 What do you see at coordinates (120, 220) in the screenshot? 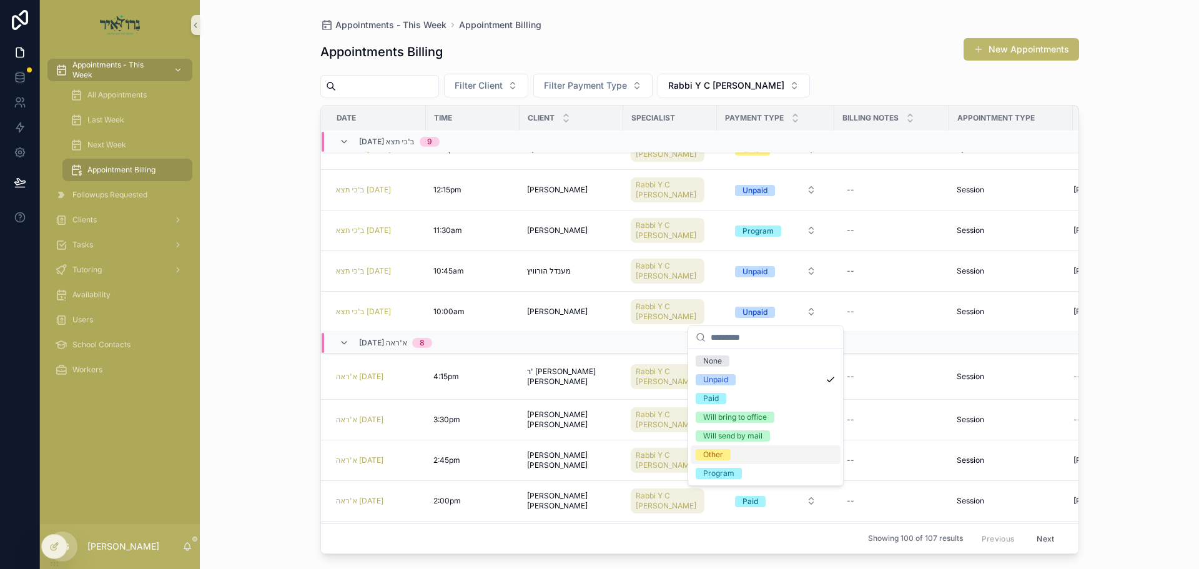
I see `a: Clients` at bounding box center [120, 220].